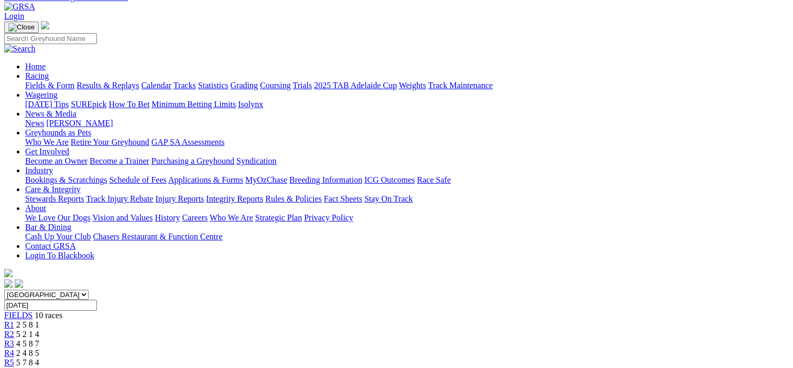 This screenshot has height=368, width=793. Describe the element at coordinates (275, 85) in the screenshot. I see `a: Coursing` at that location.